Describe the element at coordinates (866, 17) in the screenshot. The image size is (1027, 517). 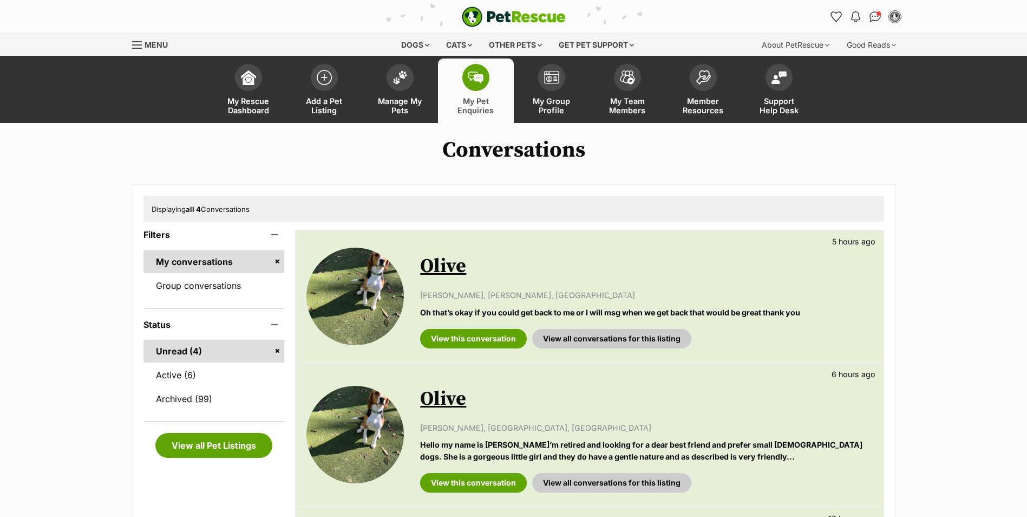
I see `ul: Account quick links` at that location.